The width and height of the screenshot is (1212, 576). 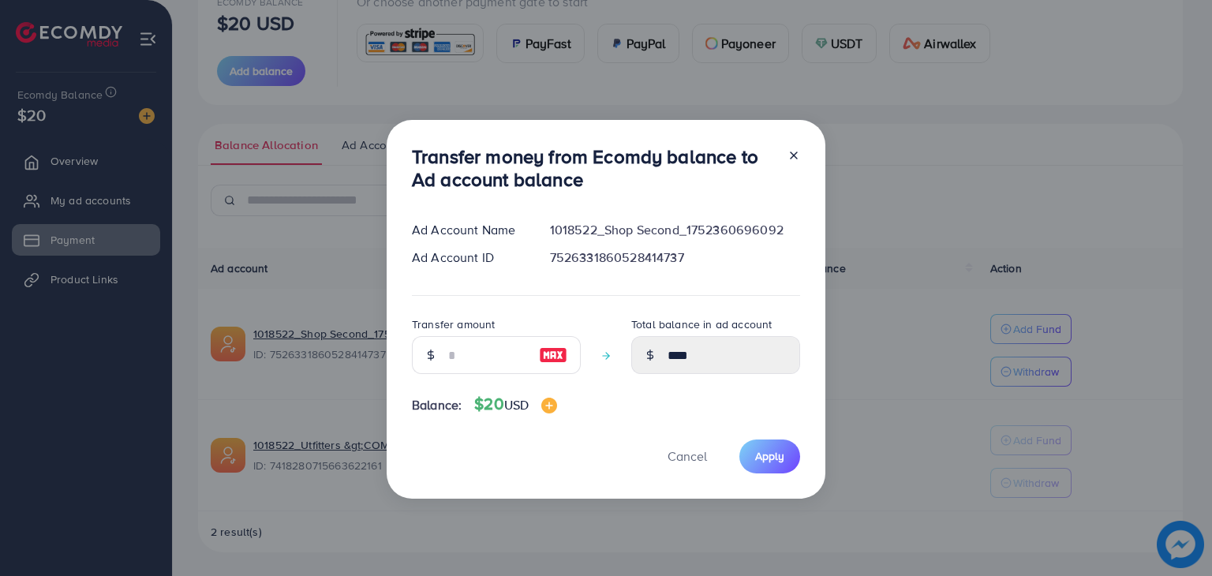 What do you see at coordinates (770, 456) in the screenshot?
I see `button: Apply` at bounding box center [770, 456].